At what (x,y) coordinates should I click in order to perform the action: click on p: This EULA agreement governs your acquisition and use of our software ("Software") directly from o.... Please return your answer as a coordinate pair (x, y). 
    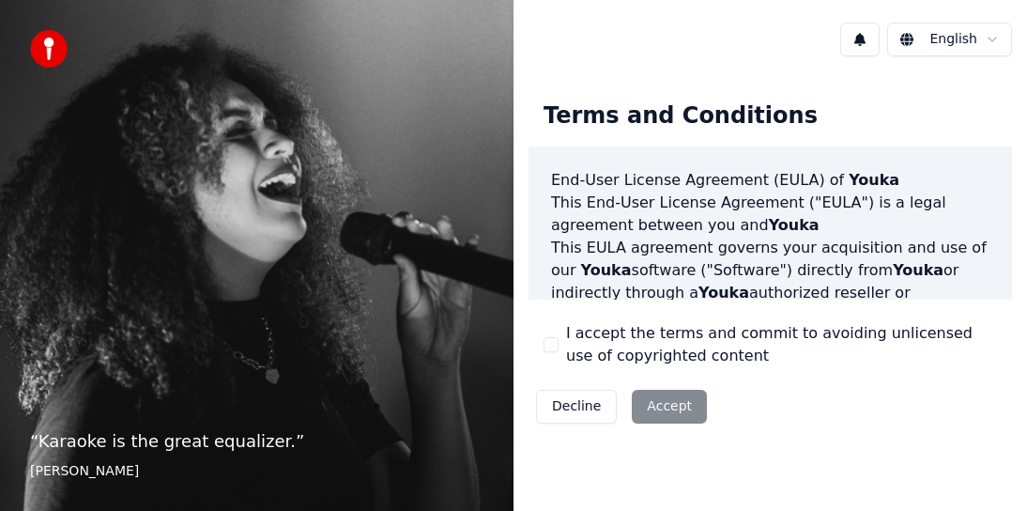
    Looking at the image, I should click on (770, 282).